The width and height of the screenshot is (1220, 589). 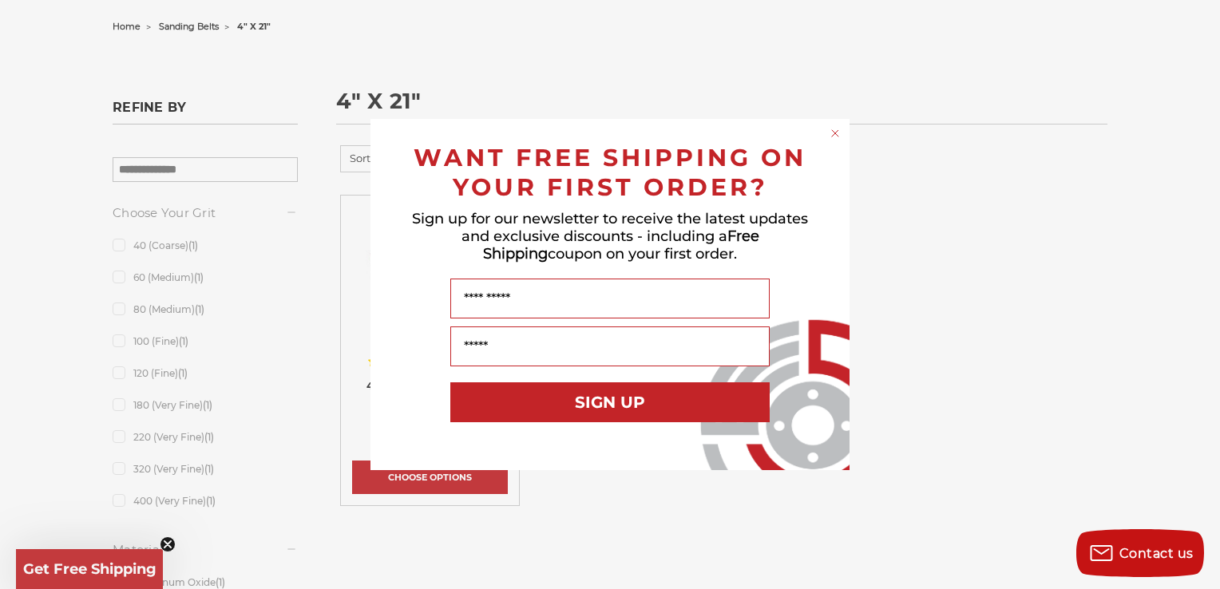 I want to click on button: Close dialog, so click(x=835, y=133).